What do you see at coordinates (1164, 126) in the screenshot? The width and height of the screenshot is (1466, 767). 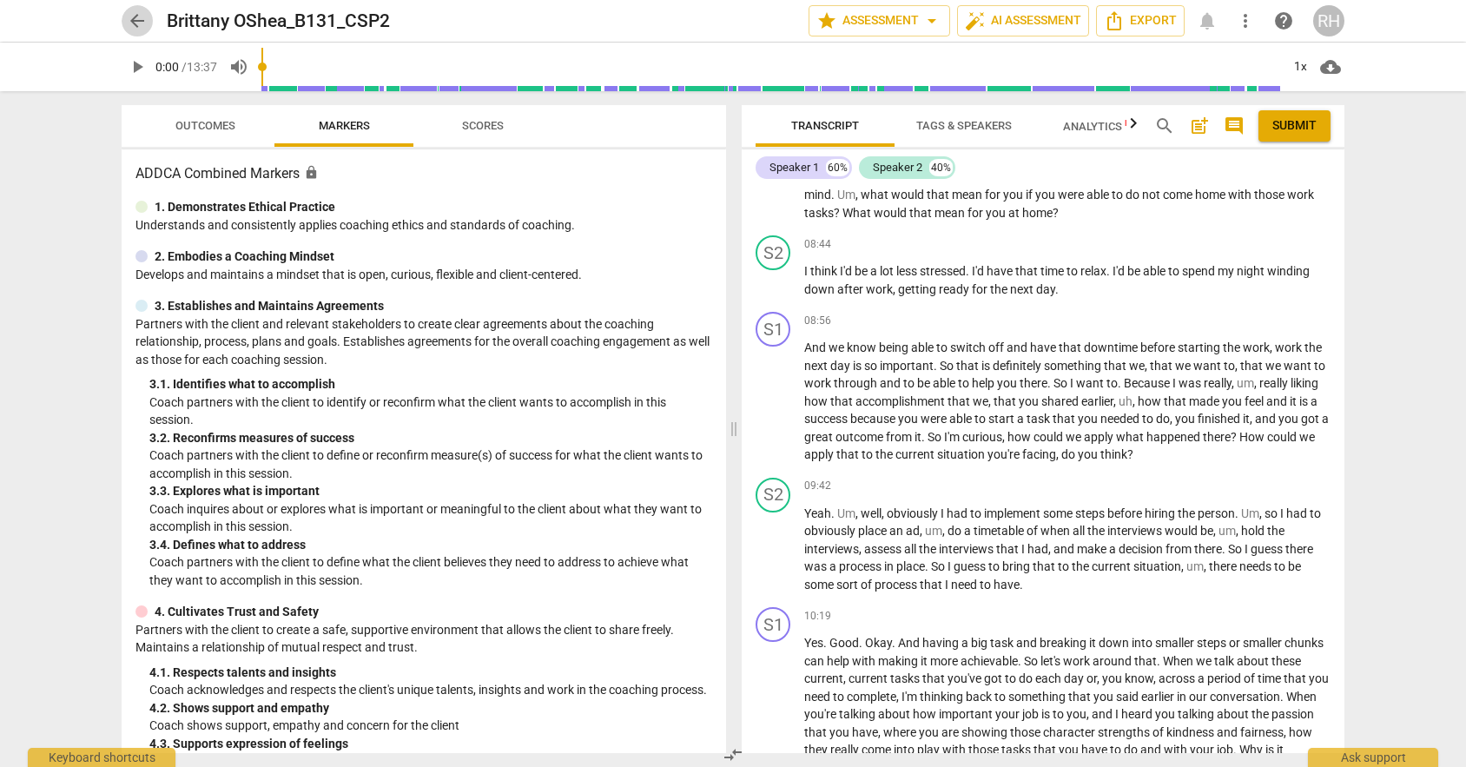 I see `span: search` at bounding box center [1164, 126].